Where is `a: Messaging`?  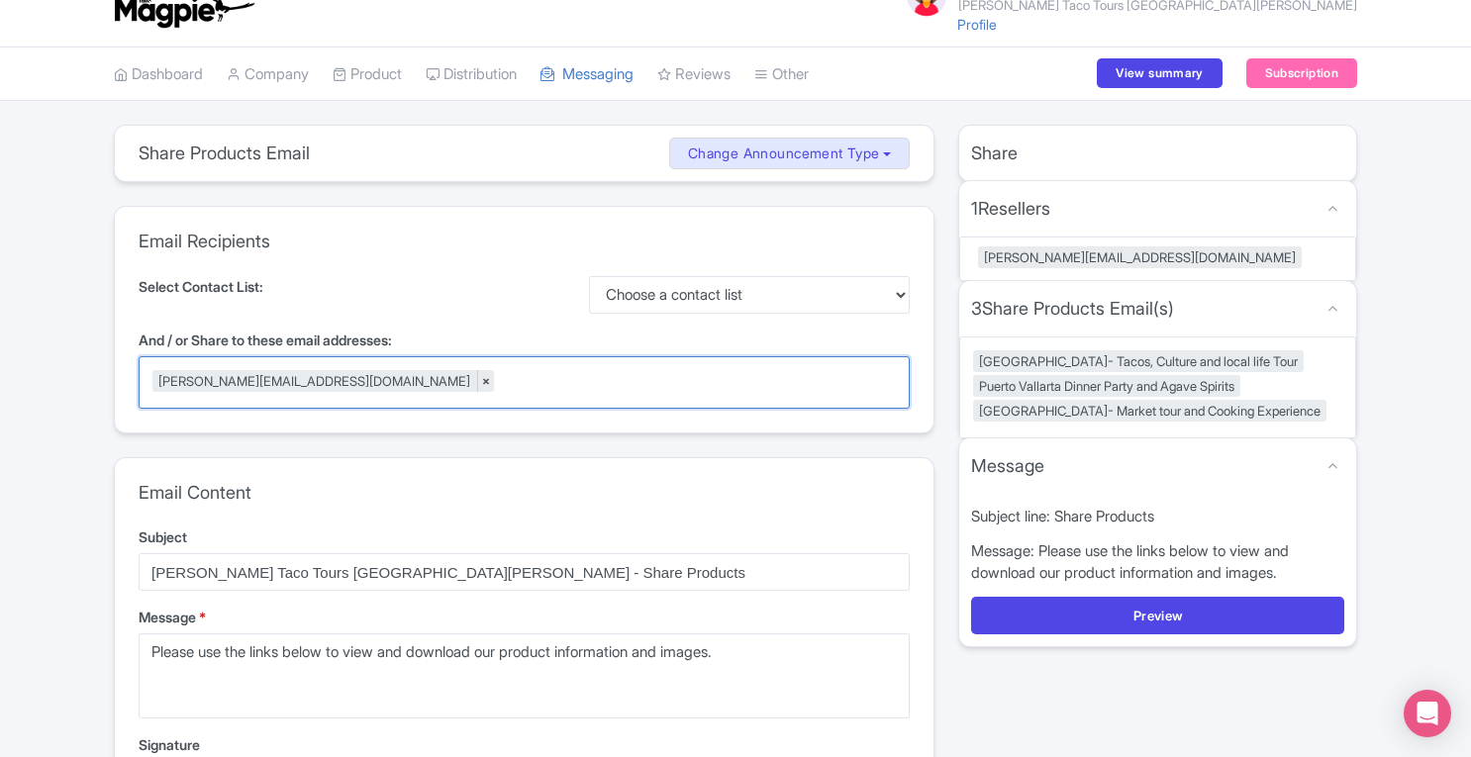 a: Messaging is located at coordinates (587, 74).